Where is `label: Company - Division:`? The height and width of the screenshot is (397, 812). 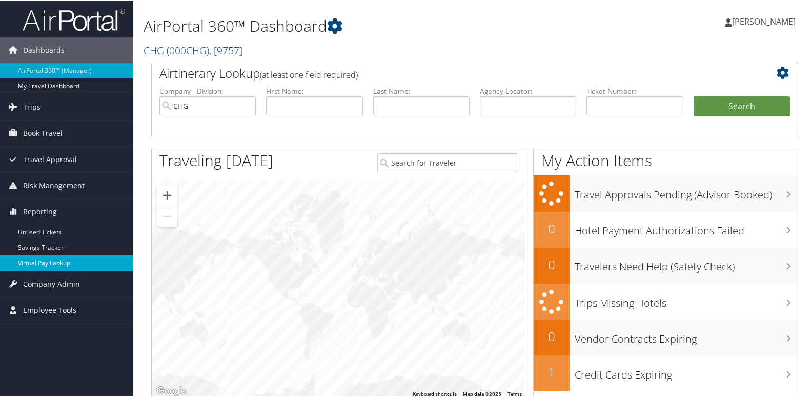 label: Company - Division: is located at coordinates (208, 90).